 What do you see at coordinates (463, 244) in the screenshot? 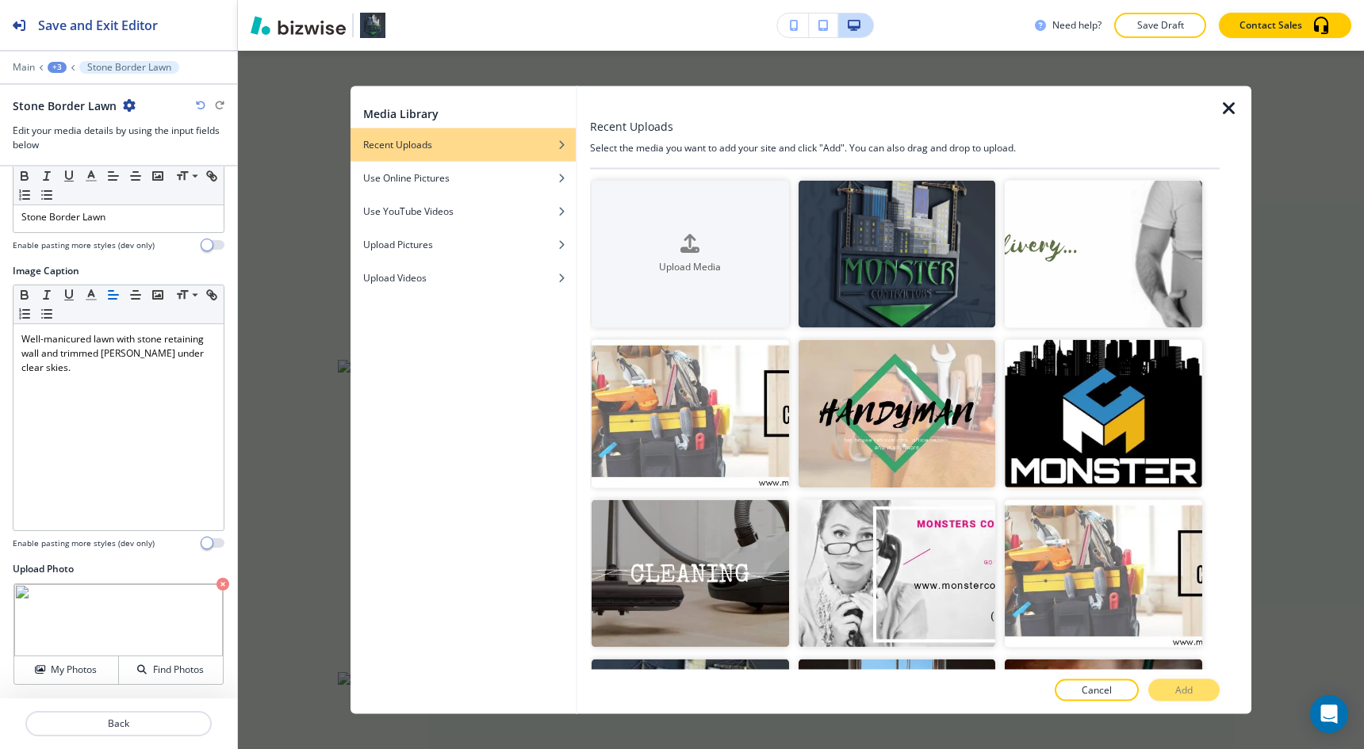
I see `button: Upload Pictures` at bounding box center [463, 244].